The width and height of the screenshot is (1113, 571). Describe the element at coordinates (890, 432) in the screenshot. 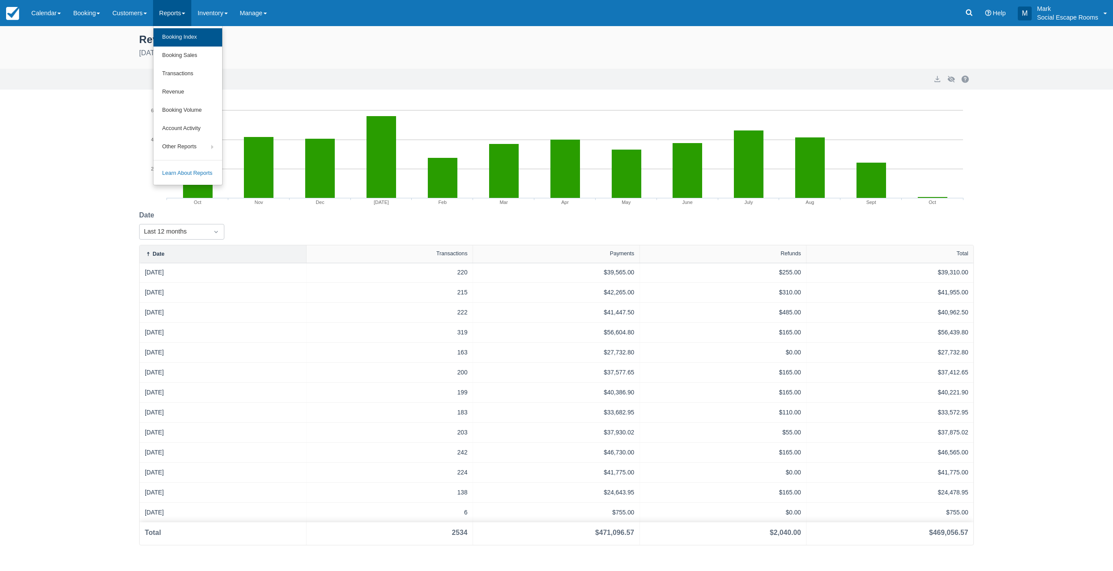

I see `div: $37,875.02` at that location.